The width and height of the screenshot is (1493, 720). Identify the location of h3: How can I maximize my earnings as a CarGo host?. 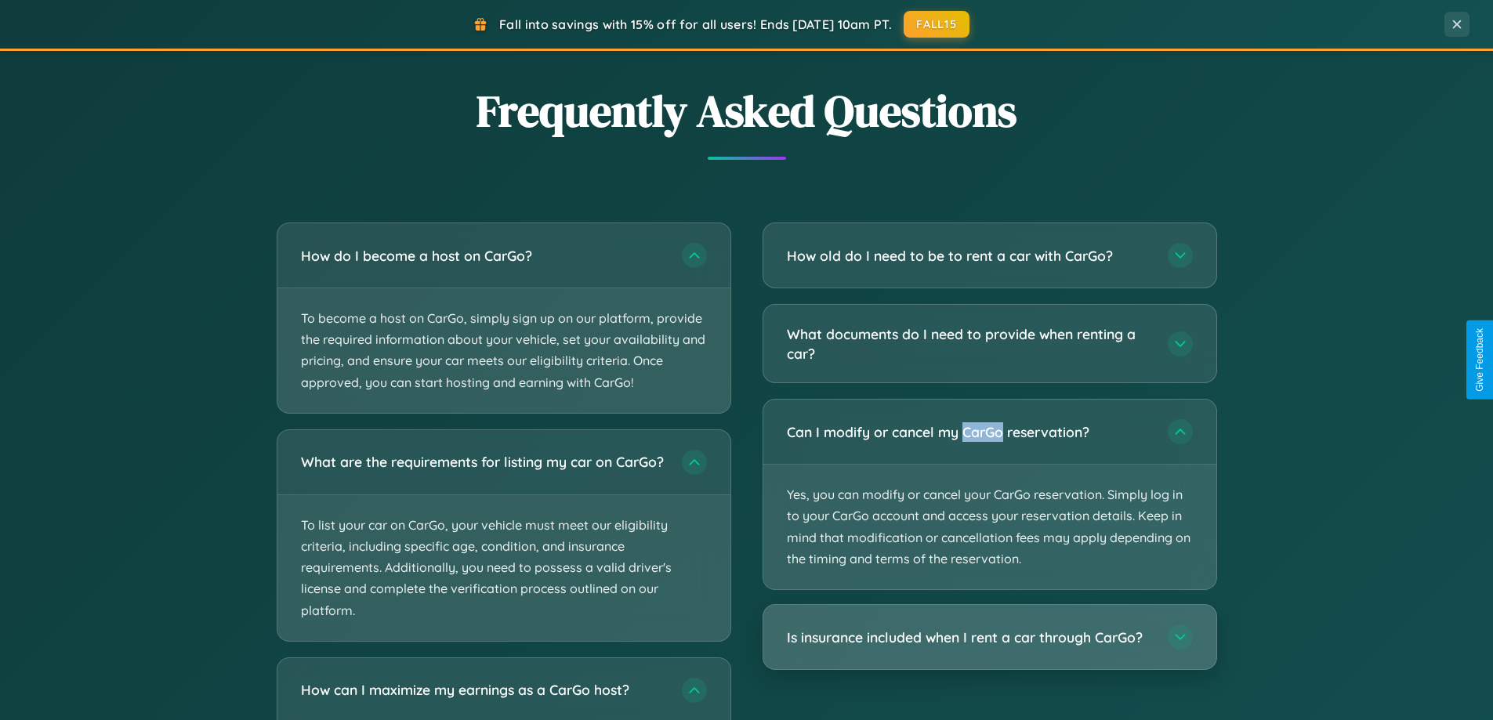
(484, 690).